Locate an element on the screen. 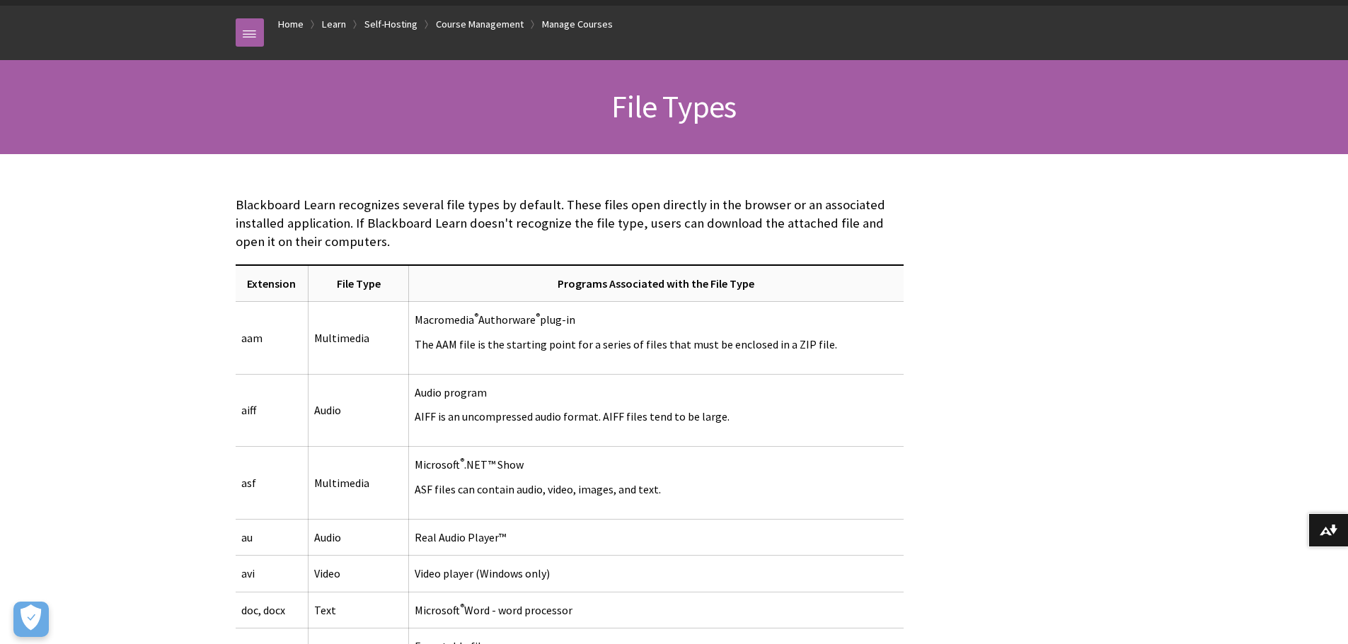 This screenshot has height=644, width=1348. a: Learn is located at coordinates (334, 24).